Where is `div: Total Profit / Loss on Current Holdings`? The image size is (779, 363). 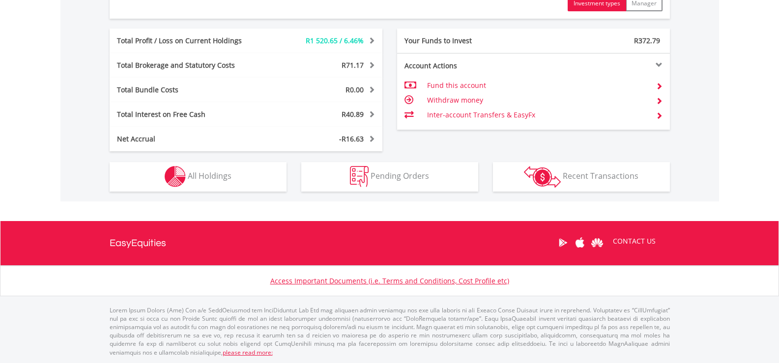 div: Total Profit / Loss on Current Holdings is located at coordinates (189, 41).